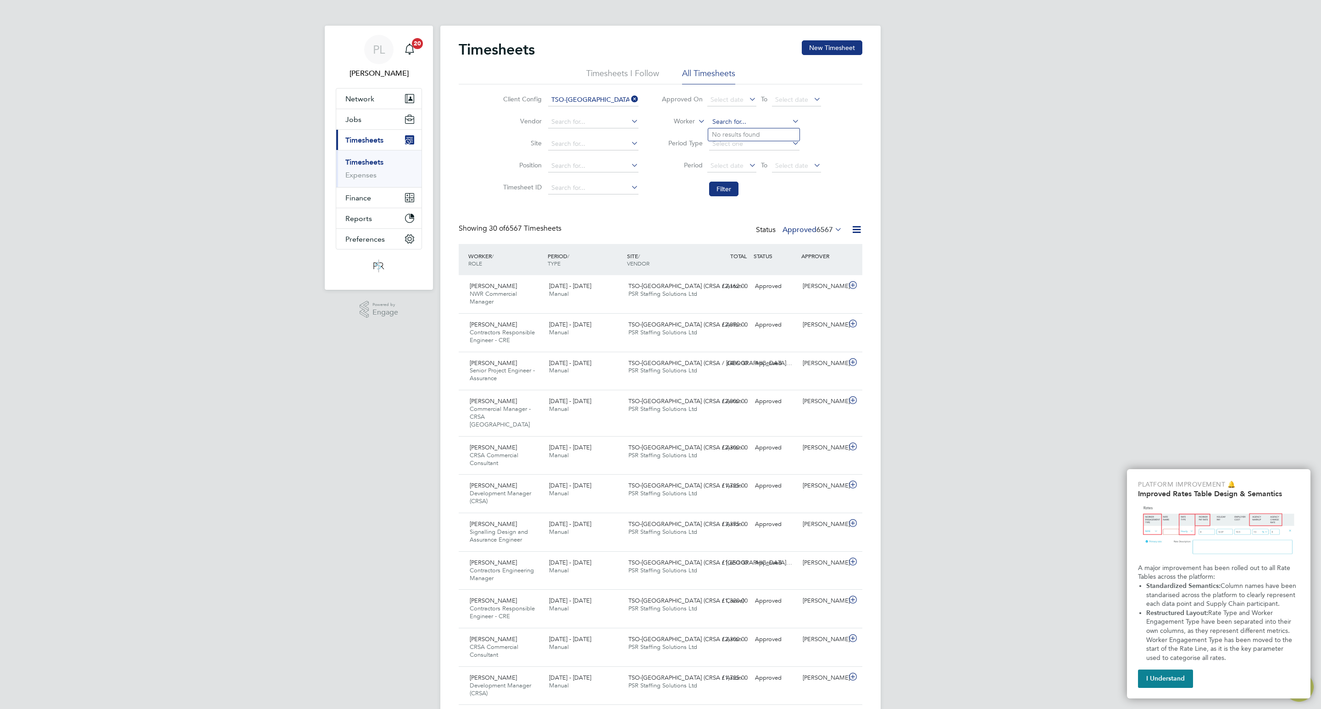  I want to click on li: No results found, so click(754, 134).